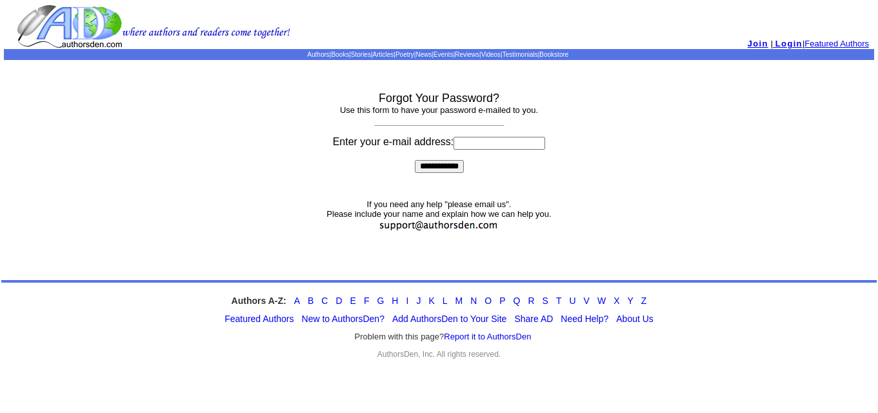 The image size is (878, 413). I want to click on a: S, so click(545, 301).